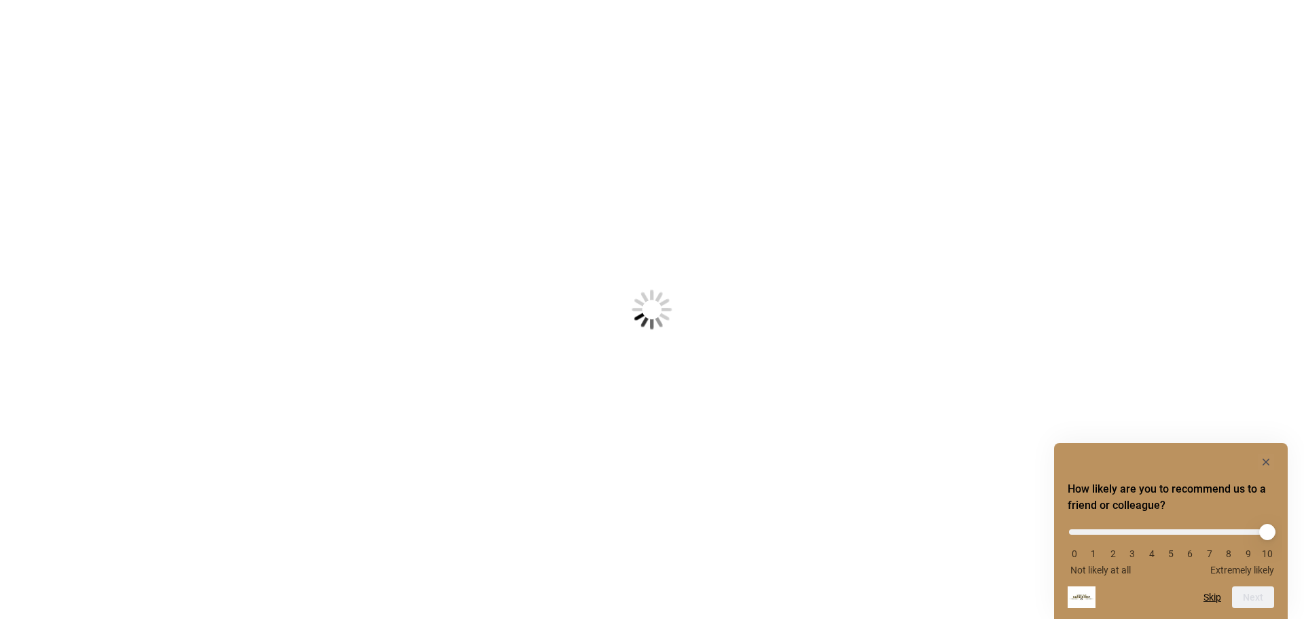 Image resolution: width=1304 pixels, height=619 pixels. Describe the element at coordinates (1093, 553) in the screenshot. I see `li: 1` at that location.